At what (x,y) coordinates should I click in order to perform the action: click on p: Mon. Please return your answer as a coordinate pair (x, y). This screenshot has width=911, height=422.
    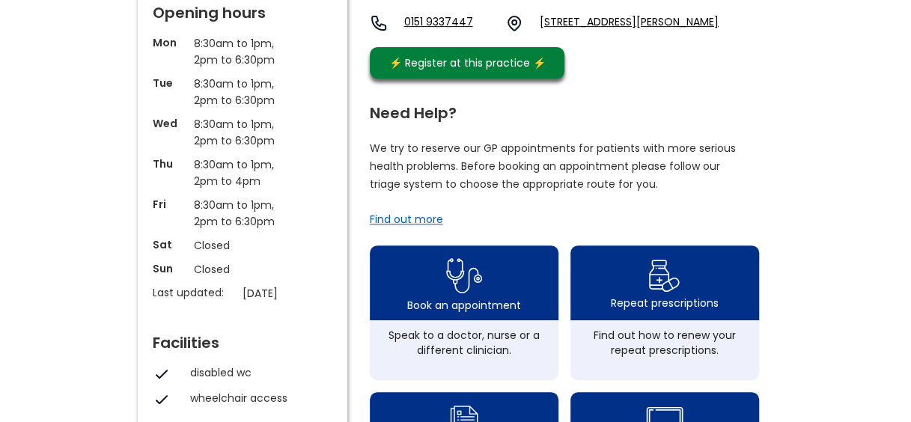
    Looking at the image, I should click on (169, 43).